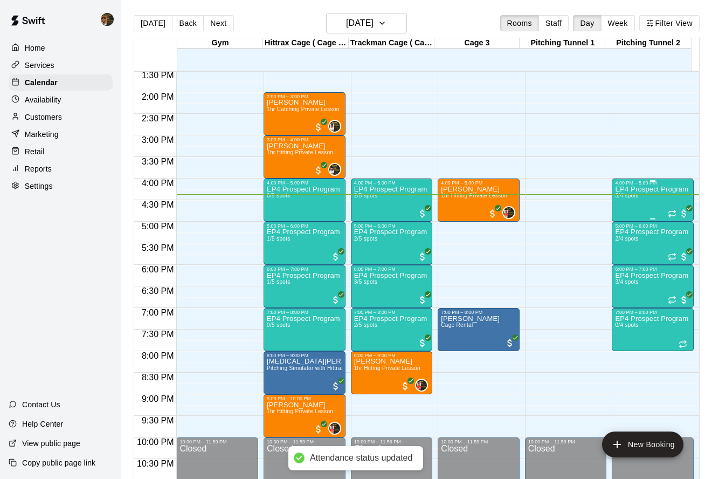  What do you see at coordinates (110, 19) in the screenshot?
I see `div: Francisco Gracesqui` at bounding box center [110, 19].